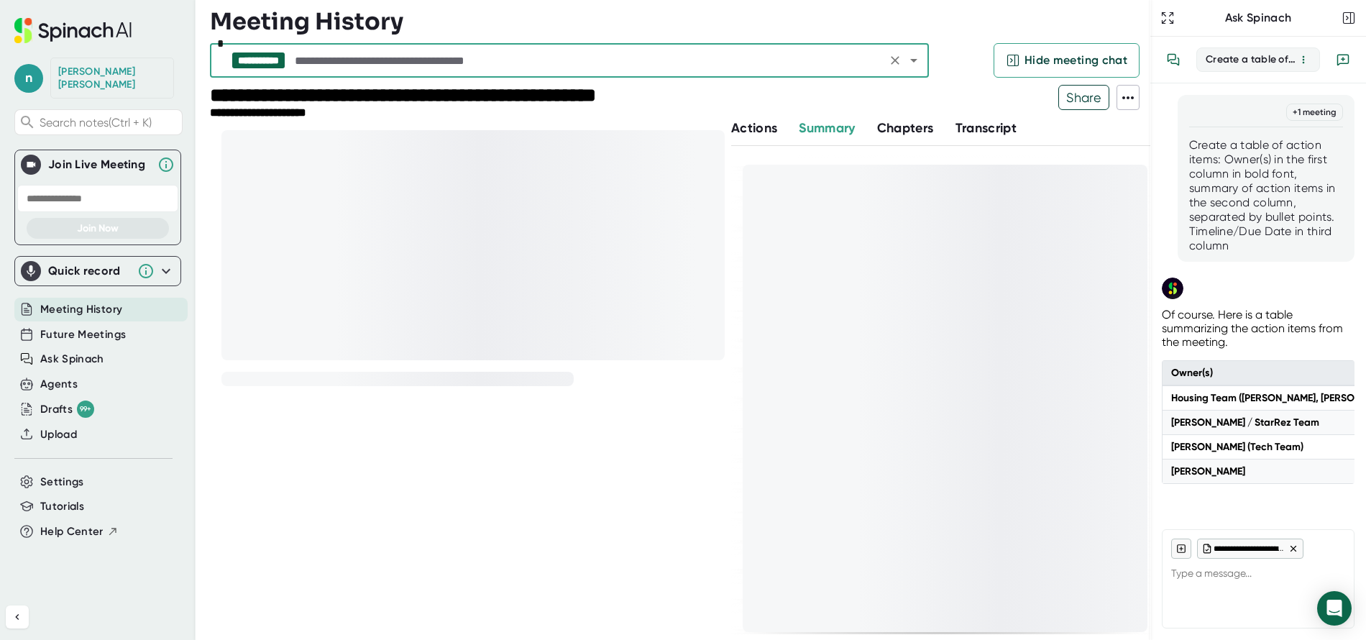 This screenshot has height=640, width=1366. I want to click on h3: Meeting History, so click(306, 22).